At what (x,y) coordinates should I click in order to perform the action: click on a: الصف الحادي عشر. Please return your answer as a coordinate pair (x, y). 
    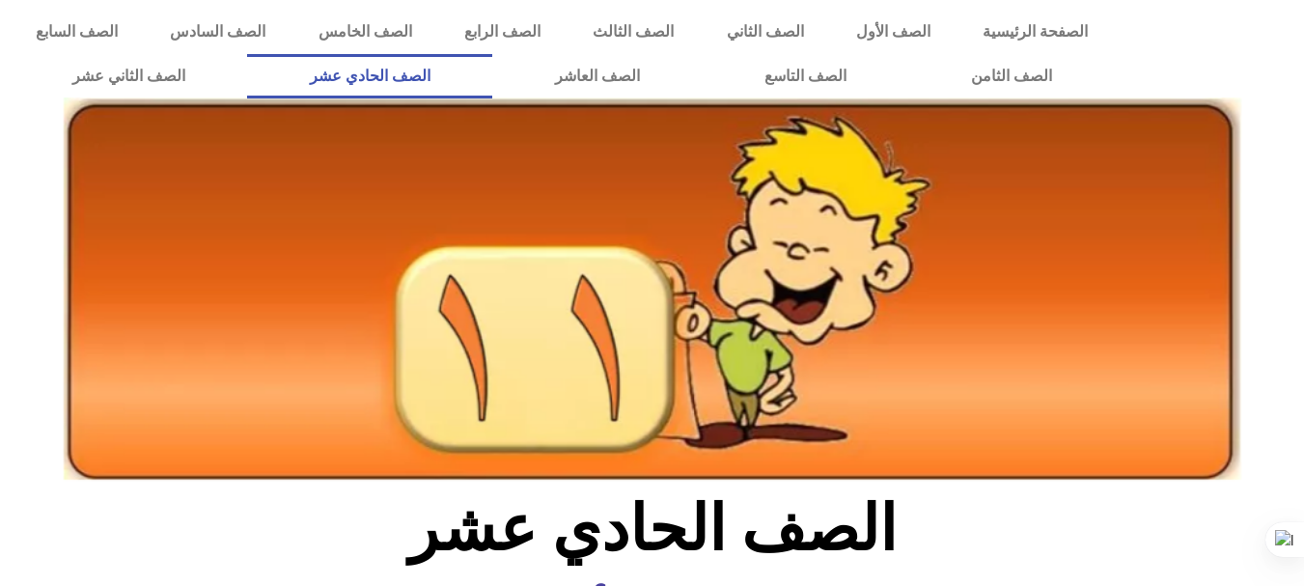
    Looking at the image, I should click on (370, 76).